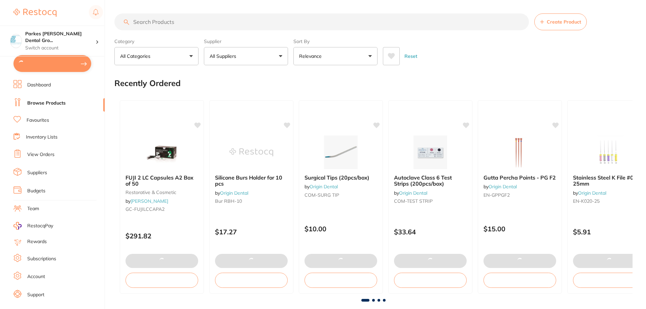 This screenshot has height=309, width=646. I want to click on label: Supplier, so click(246, 41).